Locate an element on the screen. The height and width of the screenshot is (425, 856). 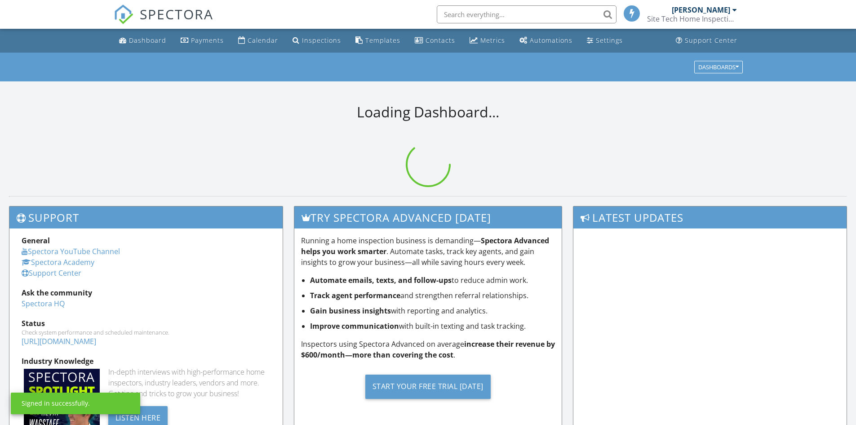
div: Calendar is located at coordinates (263, 40).